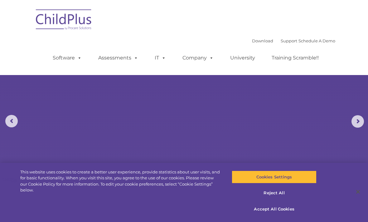  What do you see at coordinates (263, 41) in the screenshot?
I see `a: Download` at bounding box center [263, 41].